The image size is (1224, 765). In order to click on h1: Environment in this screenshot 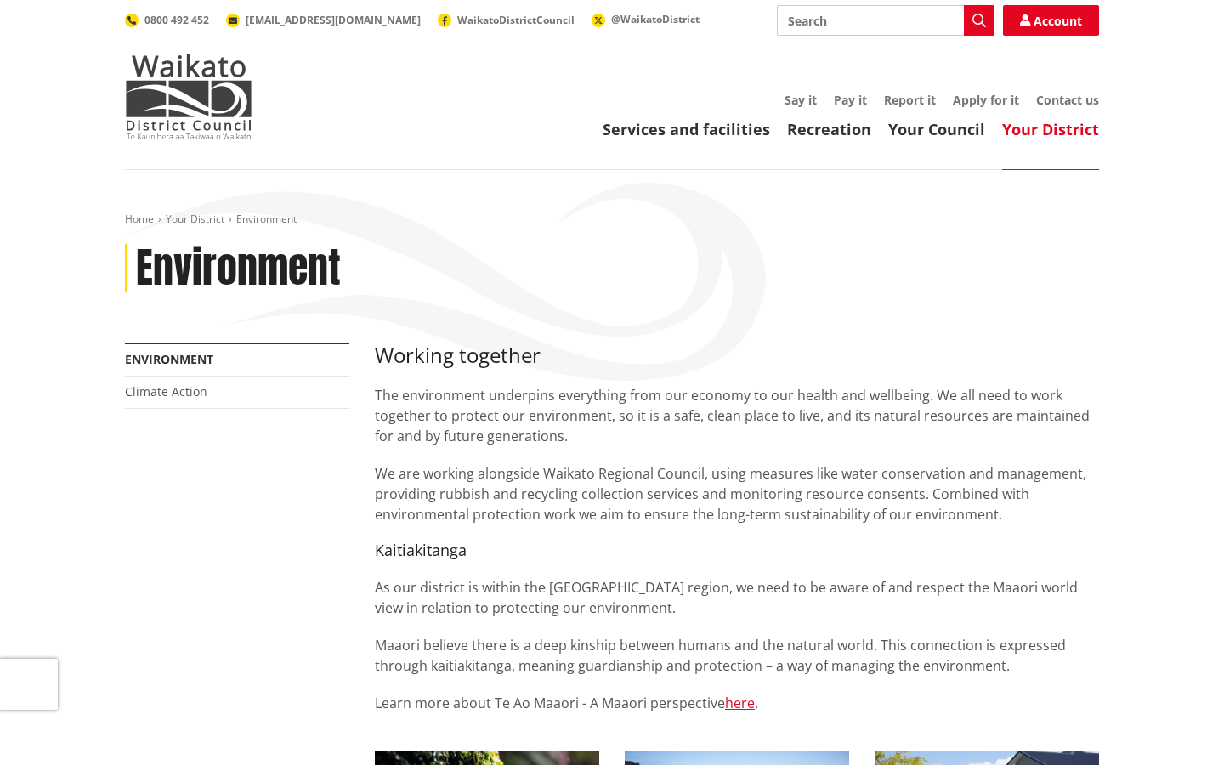, I will do `click(238, 269)`.